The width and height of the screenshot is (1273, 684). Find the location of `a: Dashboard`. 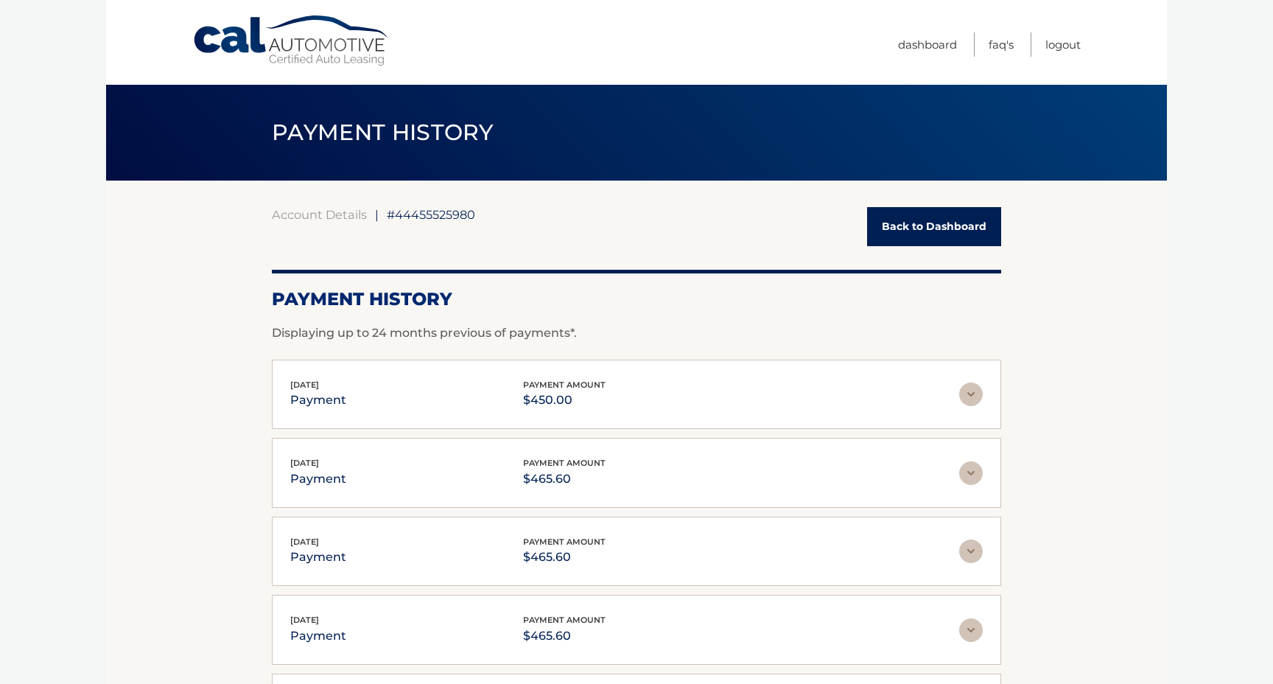

a: Dashboard is located at coordinates (928, 44).